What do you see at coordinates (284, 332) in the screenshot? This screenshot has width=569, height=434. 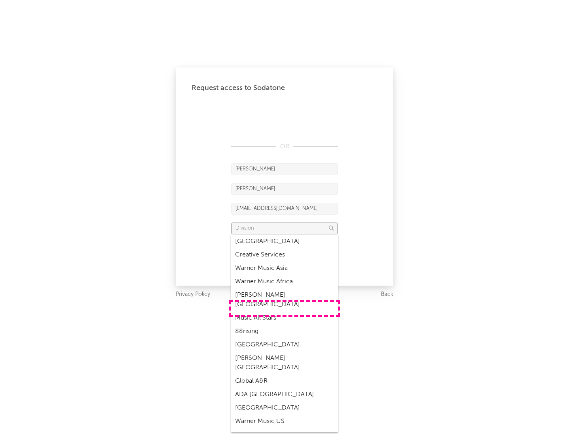 I see `div: 88rising` at bounding box center [284, 332].